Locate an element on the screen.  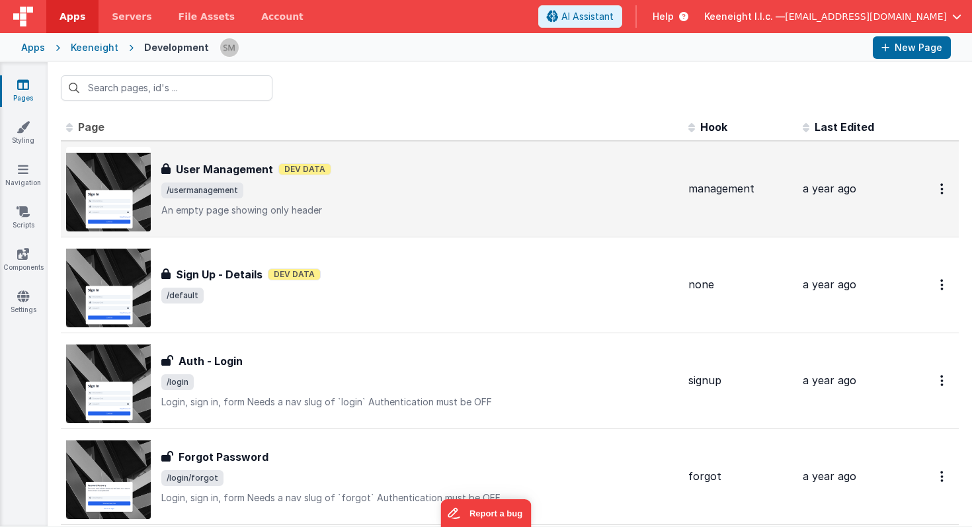
div: none is located at coordinates (740, 284).